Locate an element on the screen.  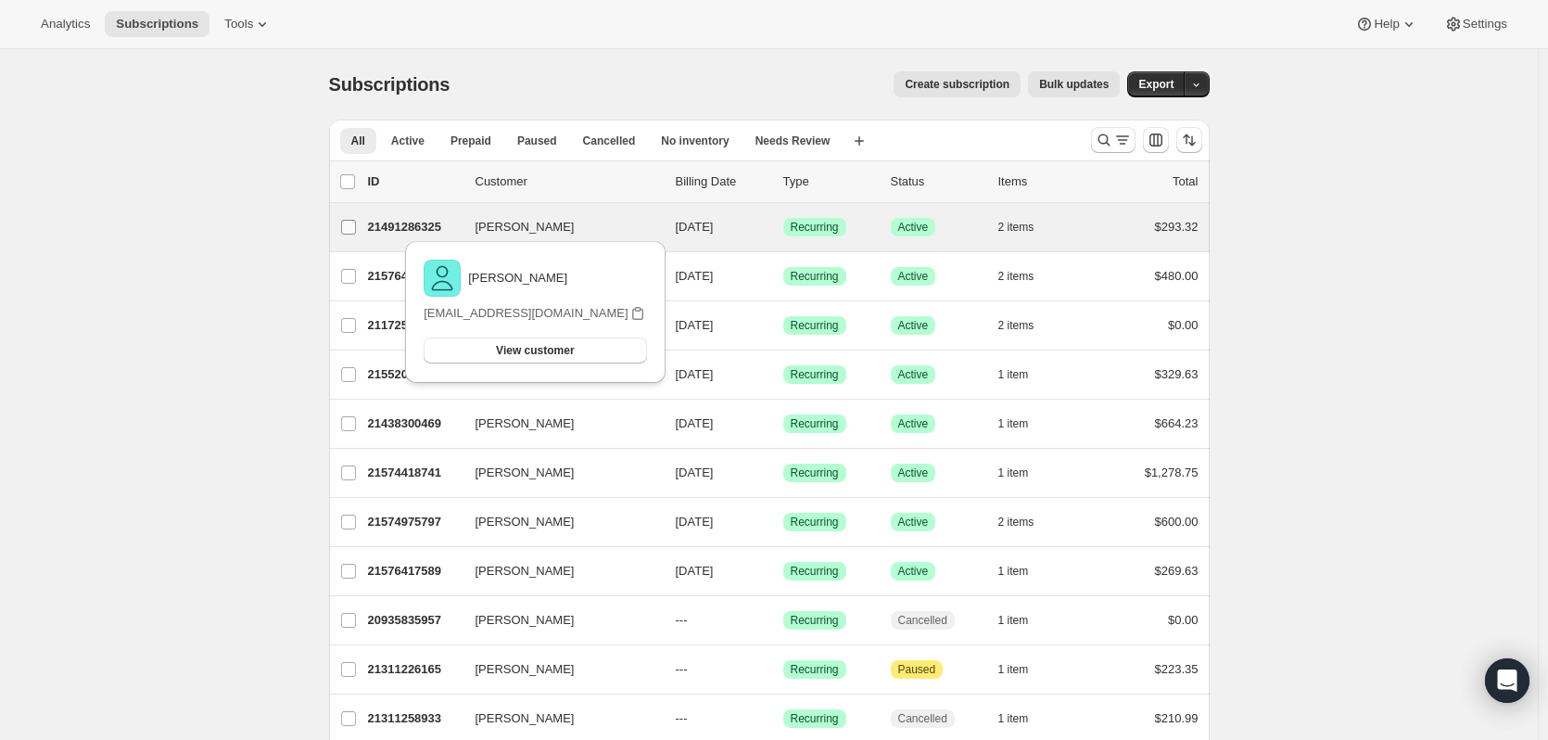
p: 21438300469 is located at coordinates (414, 424).